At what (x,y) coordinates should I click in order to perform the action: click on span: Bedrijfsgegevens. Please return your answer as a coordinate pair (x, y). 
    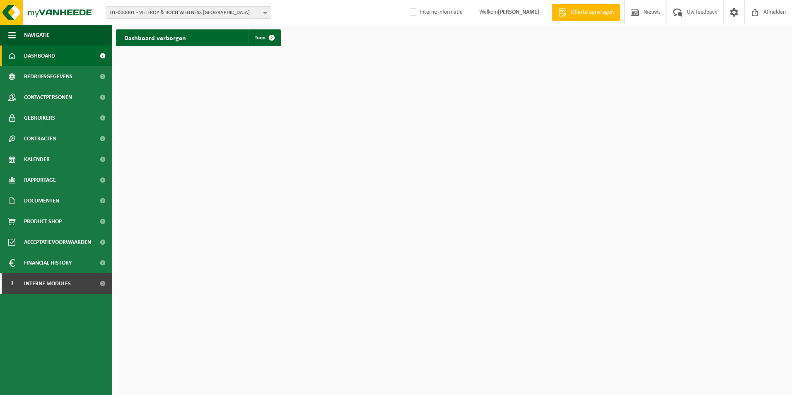
    Looking at the image, I should click on (48, 77).